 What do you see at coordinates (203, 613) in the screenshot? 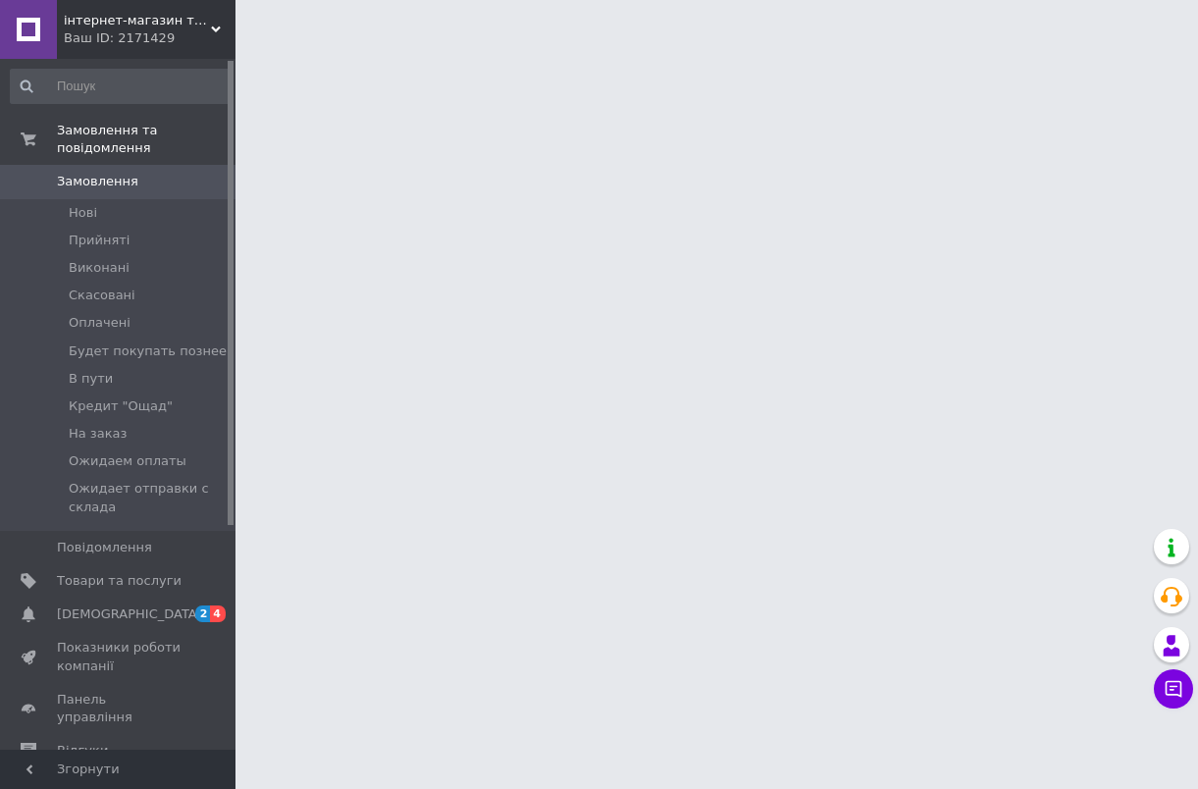
I see `span: 2` at bounding box center [203, 613].